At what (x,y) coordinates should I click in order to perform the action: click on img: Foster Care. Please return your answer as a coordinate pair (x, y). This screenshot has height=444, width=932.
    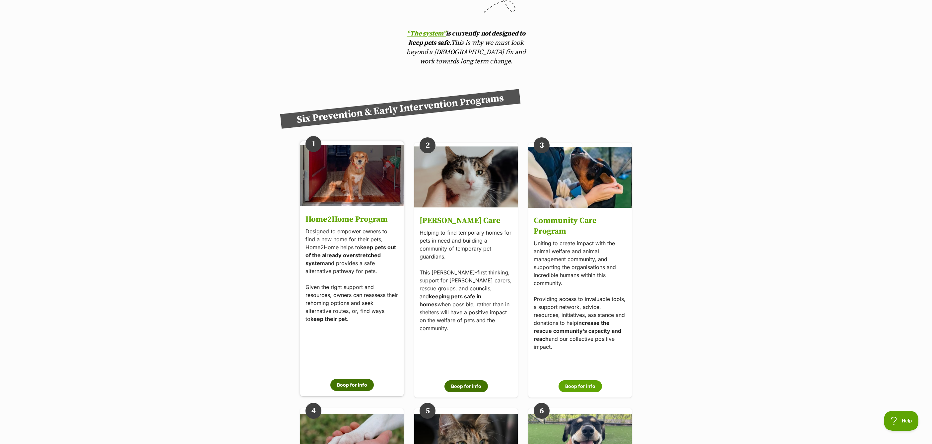
    Looking at the image, I should click on (466, 177).